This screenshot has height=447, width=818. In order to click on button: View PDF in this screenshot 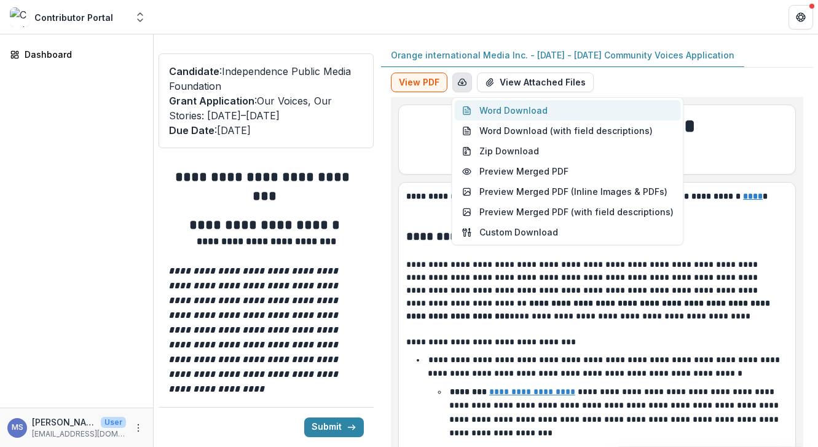, I will do `click(419, 82)`.